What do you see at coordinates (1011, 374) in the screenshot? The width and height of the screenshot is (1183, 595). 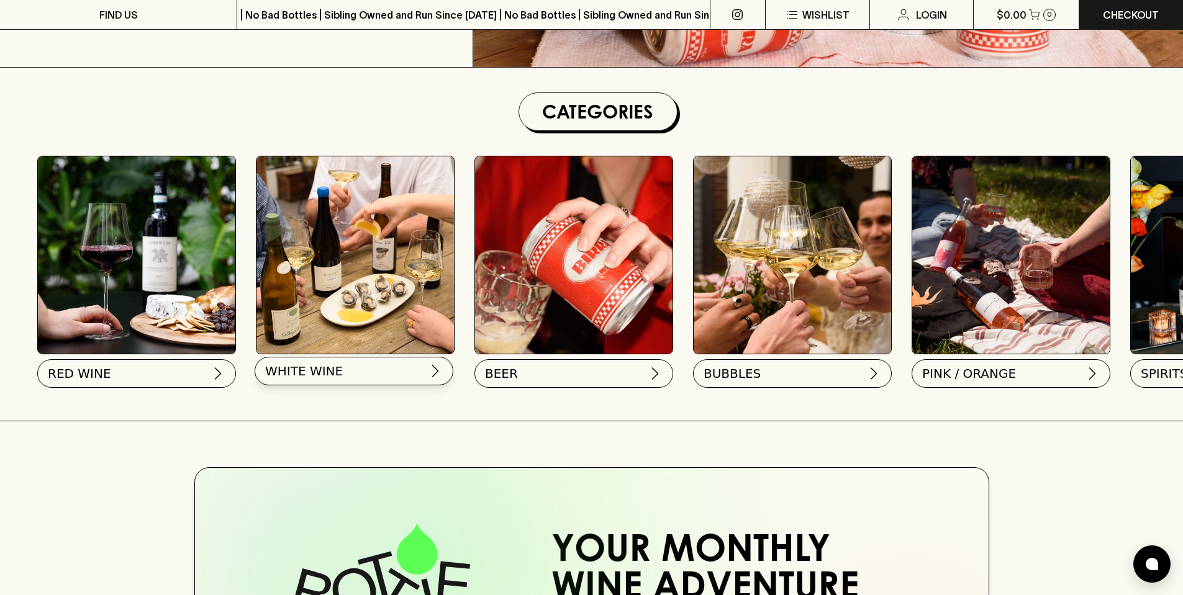 I see `button: PINK / ORANGE` at bounding box center [1011, 374].